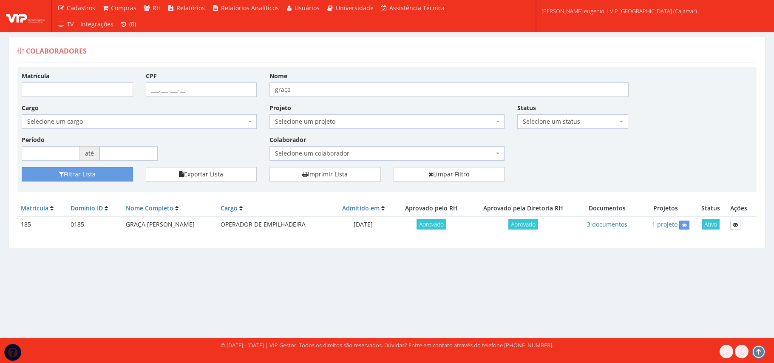  Describe the element at coordinates (325, 174) in the screenshot. I see `a: Imprimir Lista` at that location.